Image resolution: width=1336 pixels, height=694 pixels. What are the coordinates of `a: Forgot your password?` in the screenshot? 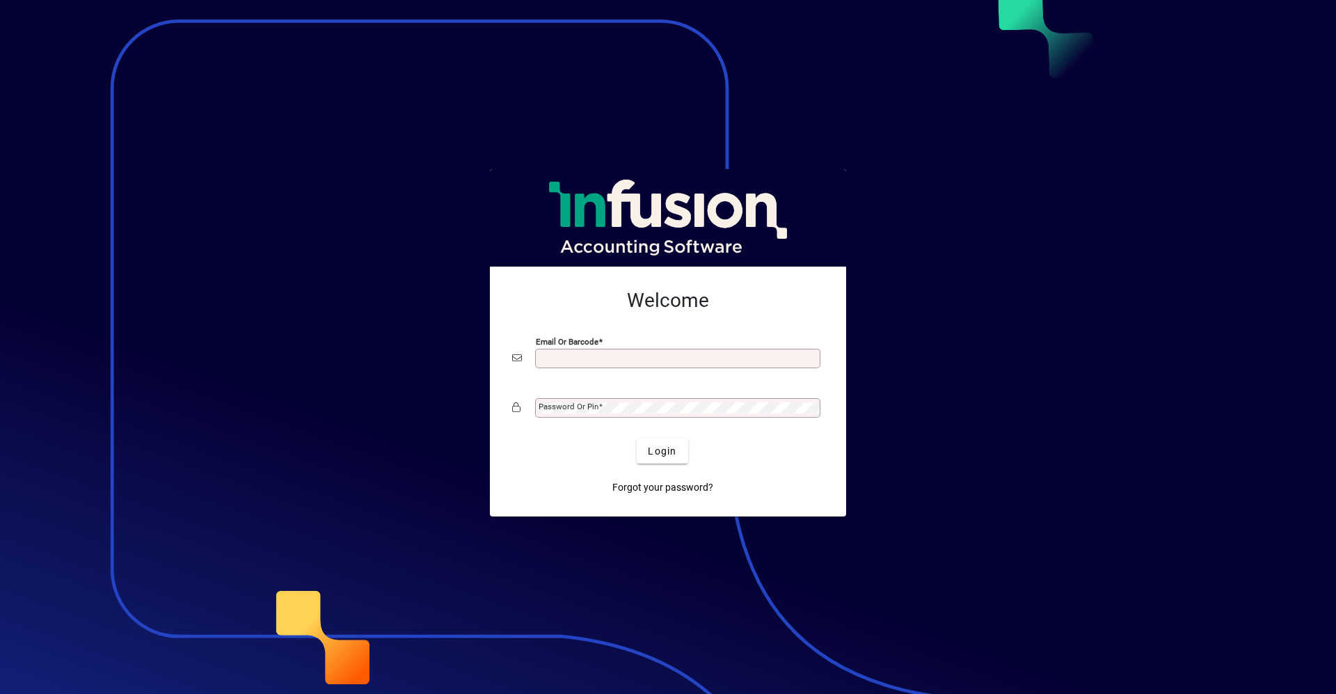 It's located at (662, 487).